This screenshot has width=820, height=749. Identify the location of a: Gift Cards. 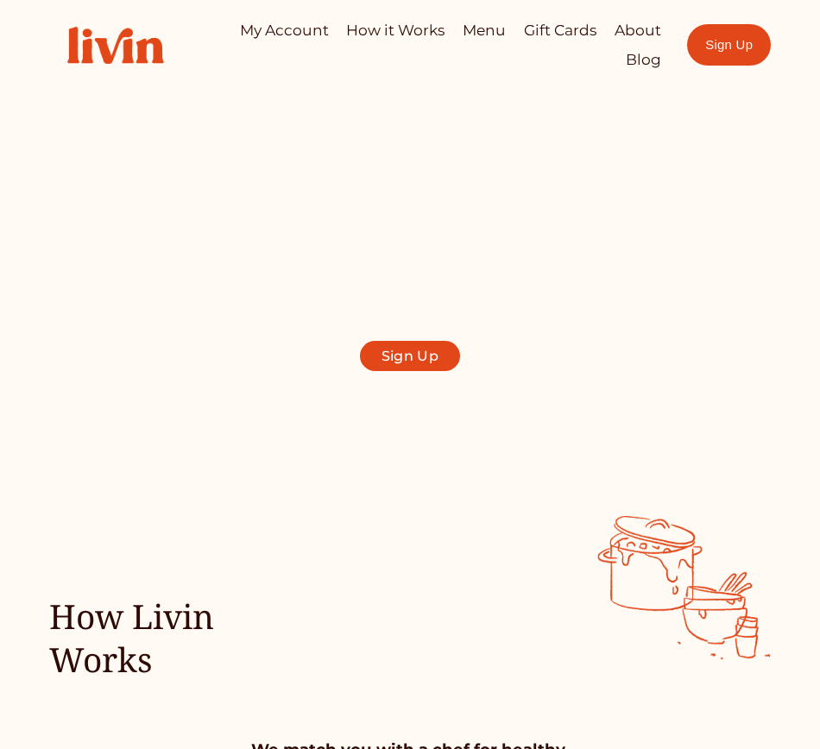
(560, 30).